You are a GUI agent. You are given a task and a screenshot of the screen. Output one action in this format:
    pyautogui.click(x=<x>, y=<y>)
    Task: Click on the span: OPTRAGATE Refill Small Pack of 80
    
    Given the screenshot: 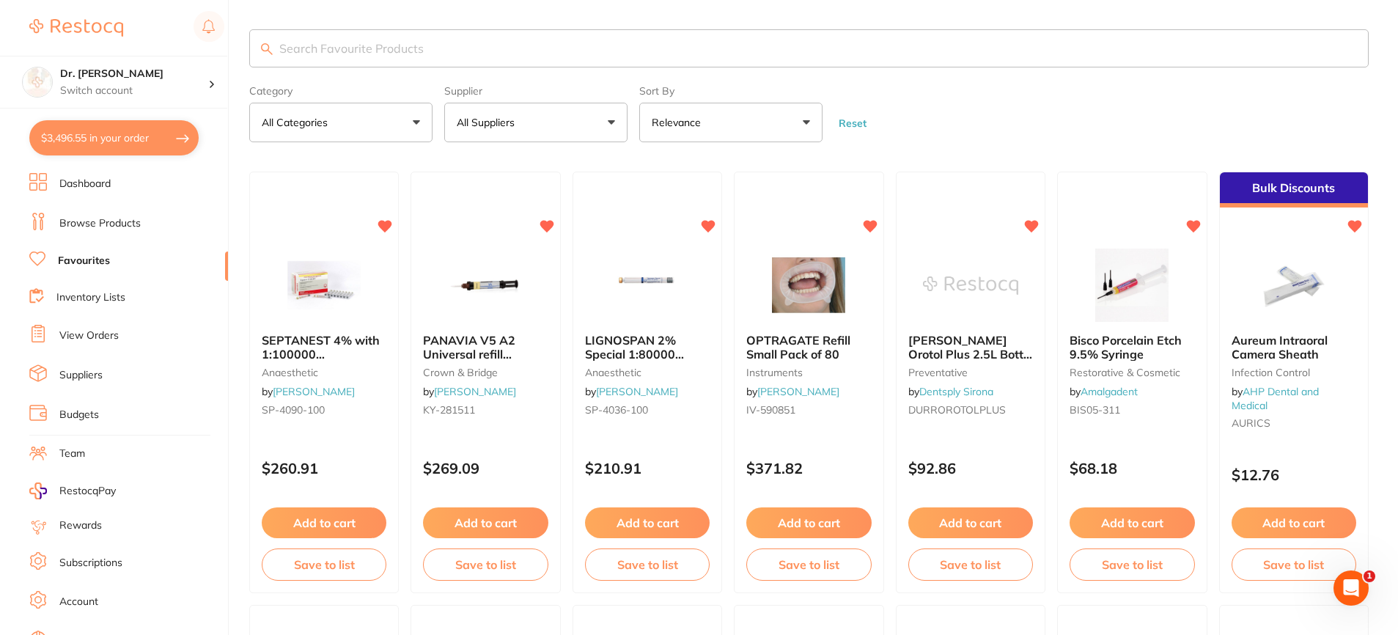 What is the action you would take?
    pyautogui.click(x=798, y=347)
    